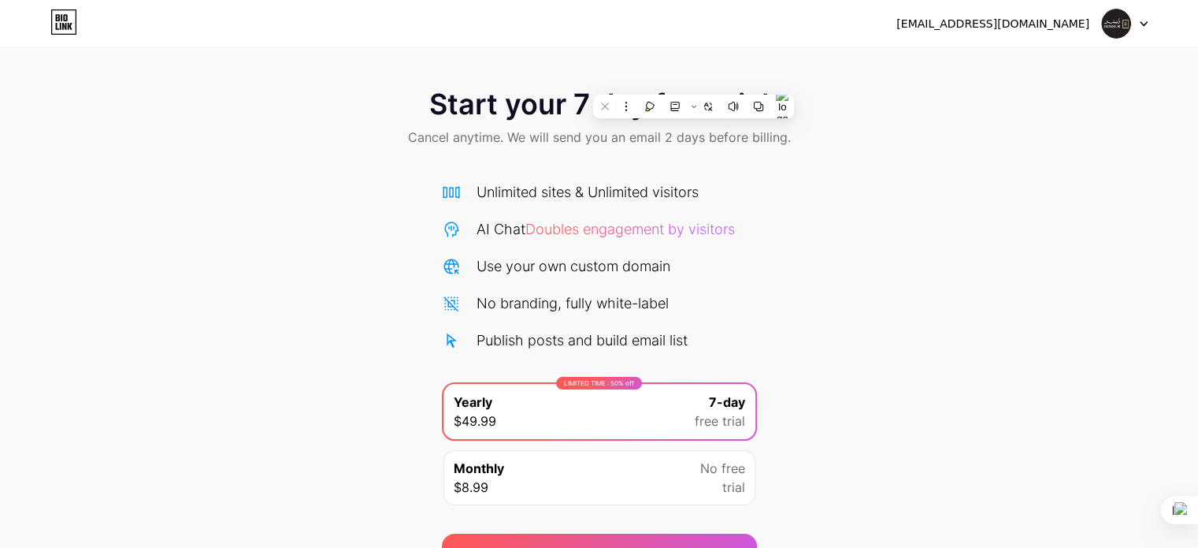 This screenshot has height=548, width=1198. What do you see at coordinates (475, 421) in the screenshot?
I see `span: $49.99` at bounding box center [475, 421].